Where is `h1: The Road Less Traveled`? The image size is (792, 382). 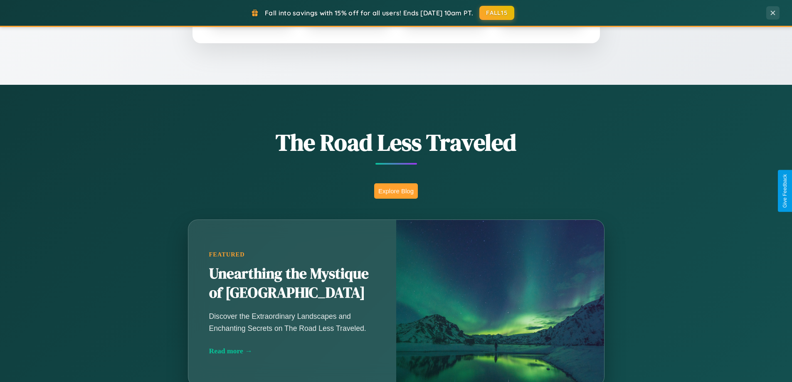 h1: The Road Less Traveled is located at coordinates (396, 142).